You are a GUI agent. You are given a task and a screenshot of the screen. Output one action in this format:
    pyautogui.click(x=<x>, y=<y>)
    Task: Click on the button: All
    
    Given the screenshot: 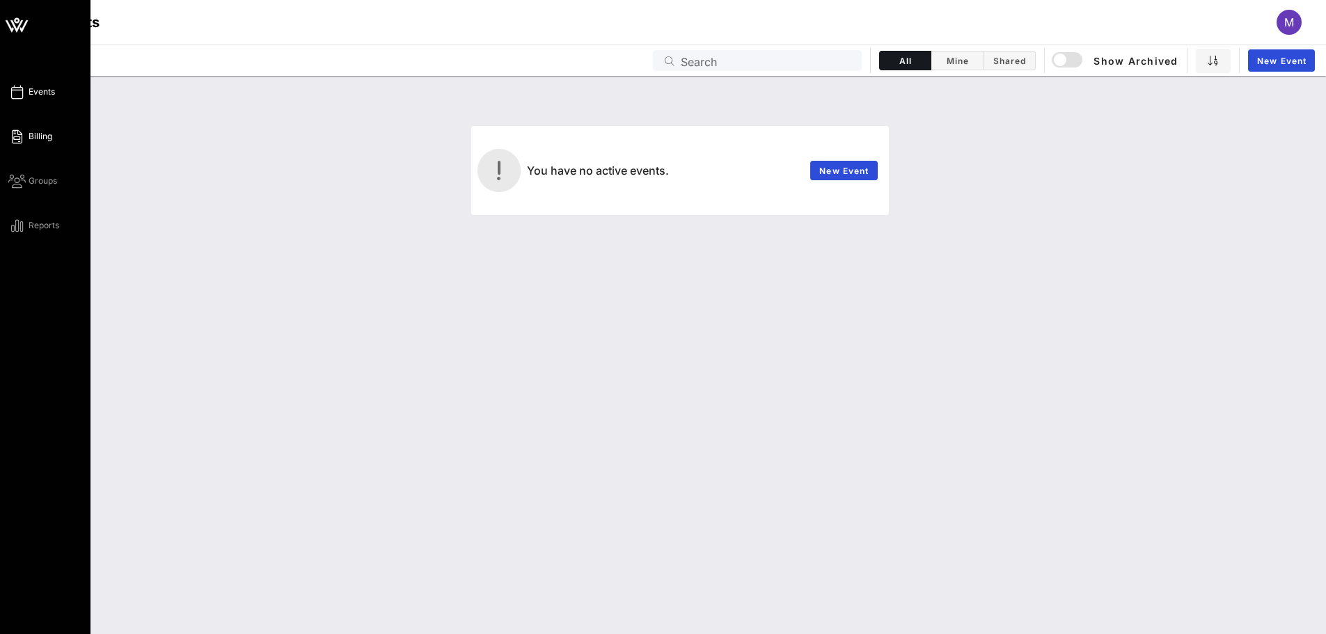 What is the action you would take?
    pyautogui.click(x=905, y=61)
    